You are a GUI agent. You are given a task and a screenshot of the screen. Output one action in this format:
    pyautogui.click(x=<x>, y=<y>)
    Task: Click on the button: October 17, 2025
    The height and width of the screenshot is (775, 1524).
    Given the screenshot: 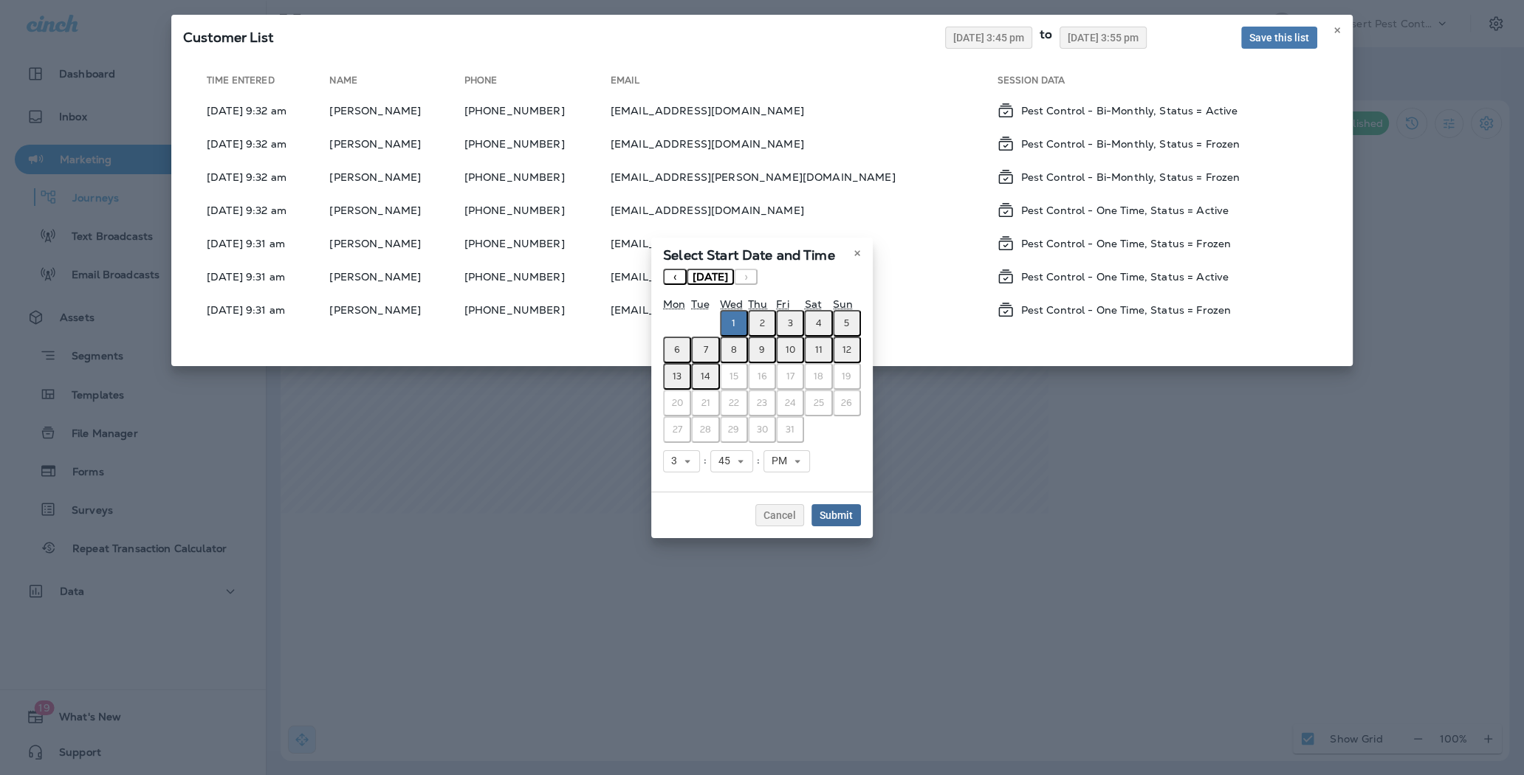 What is the action you would take?
    pyautogui.click(x=790, y=377)
    